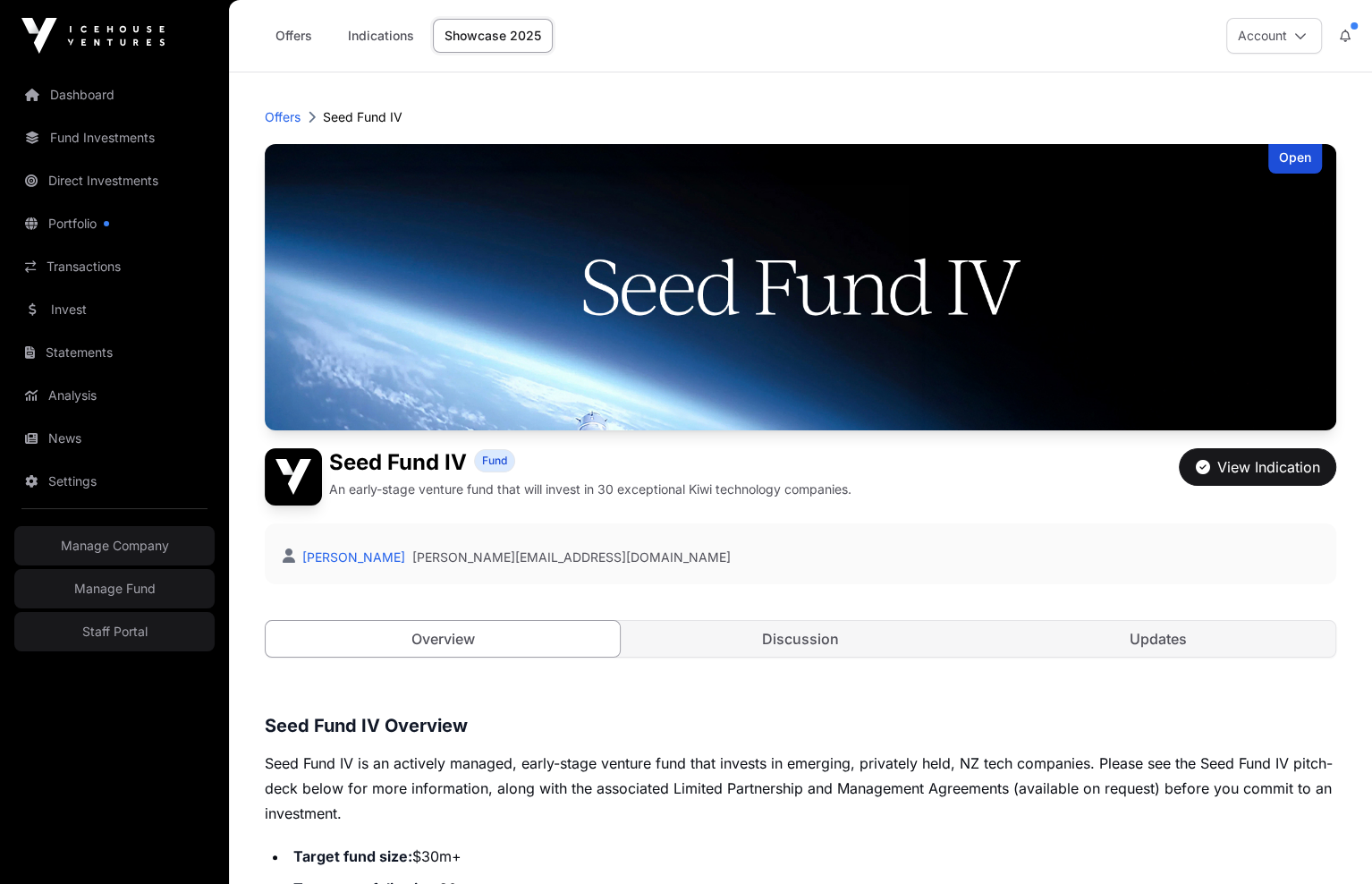 This screenshot has height=884, width=1372. What do you see at coordinates (382, 36) in the screenshot?
I see `a: Indications` at bounding box center [382, 36].